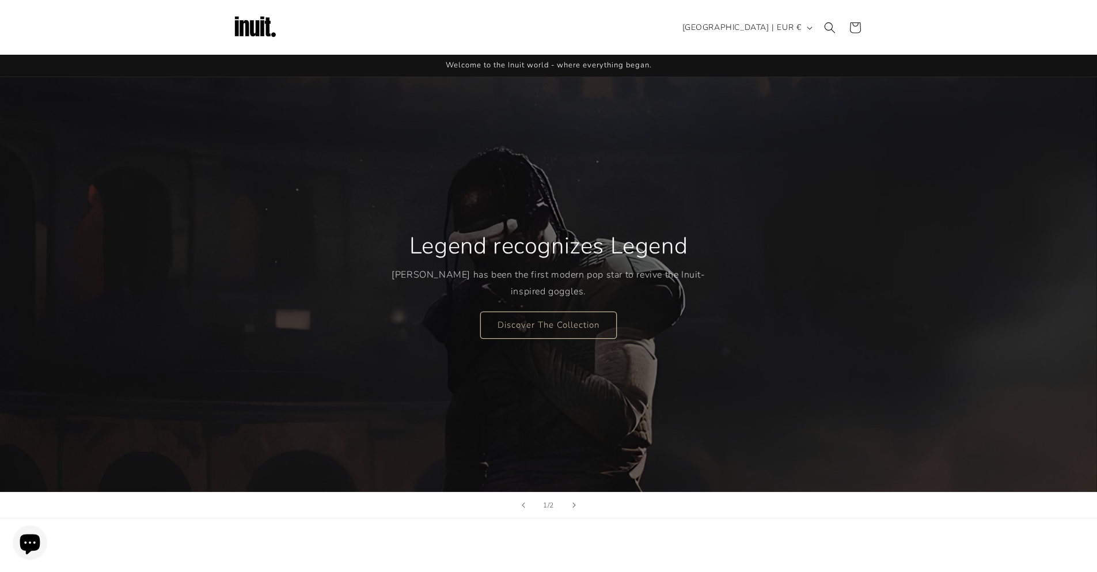 This screenshot has height=572, width=1097. What do you see at coordinates (549, 66) in the screenshot?
I see `div: Announcement` at bounding box center [549, 66].